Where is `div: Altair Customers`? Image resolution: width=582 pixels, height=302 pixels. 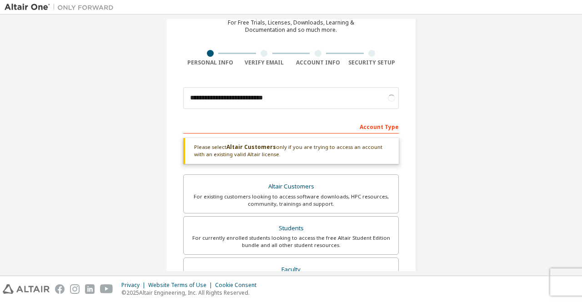 div: Altair Customers is located at coordinates (291, 187).